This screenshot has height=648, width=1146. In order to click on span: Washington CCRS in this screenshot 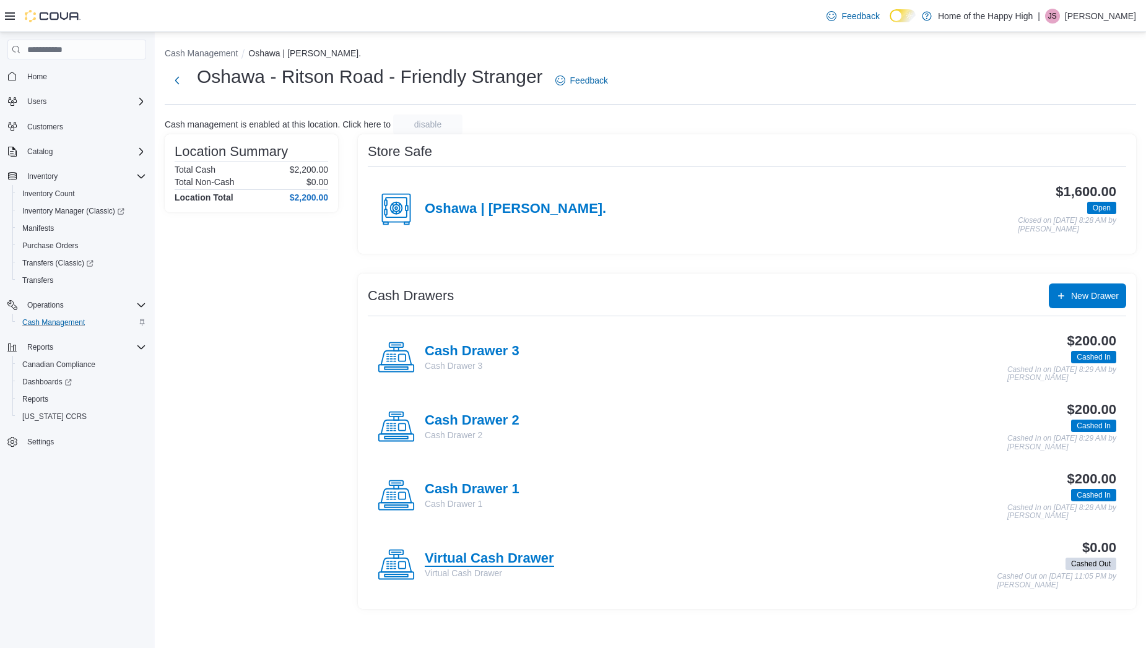, I will do `click(82, 417)`.